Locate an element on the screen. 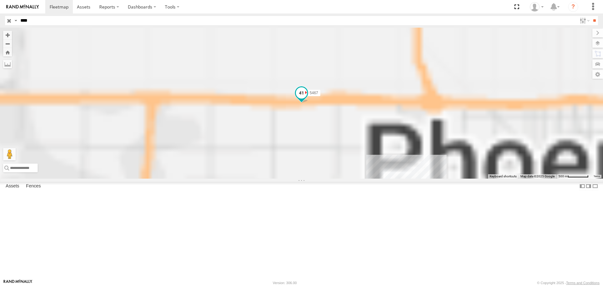 Image resolution: width=603 pixels, height=286 pixels. label: Dock Summary Table to the Left is located at coordinates (582, 186).